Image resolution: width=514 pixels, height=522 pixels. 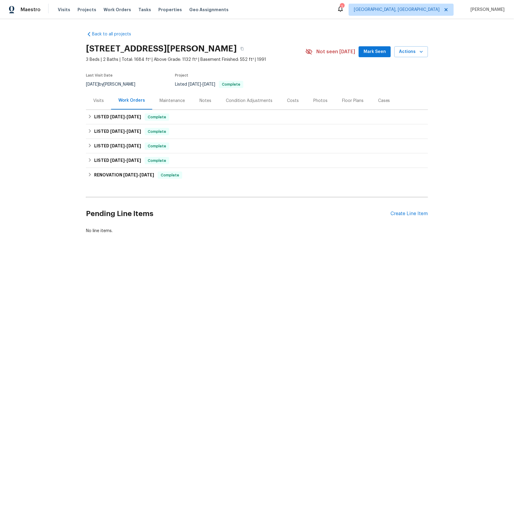 I want to click on span: Visits, so click(x=64, y=10).